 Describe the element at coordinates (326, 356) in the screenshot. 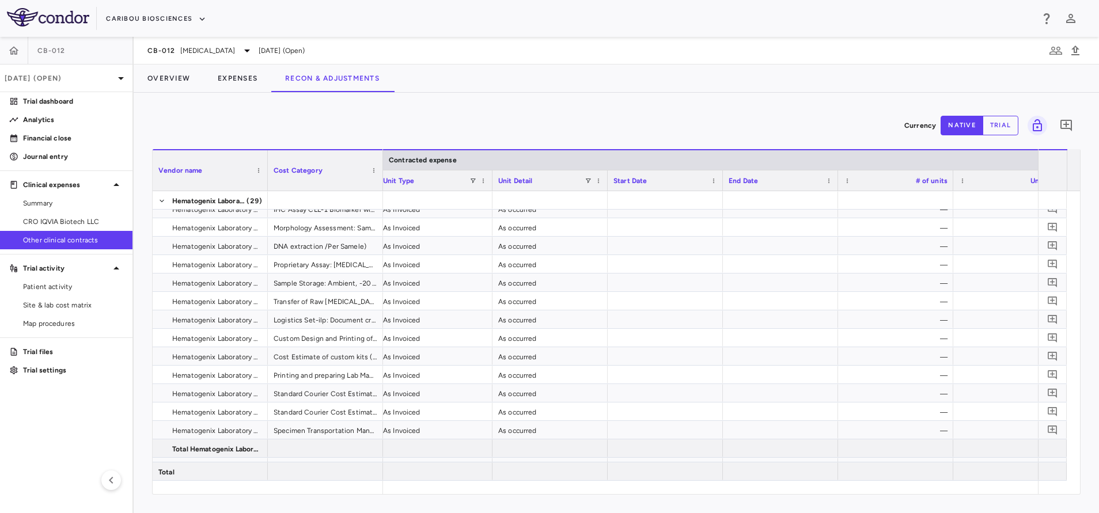

I see `div: Cost Estimate of custom kits (standard collection tubes, slides, waybills, pre-printed requisitio...` at that location.